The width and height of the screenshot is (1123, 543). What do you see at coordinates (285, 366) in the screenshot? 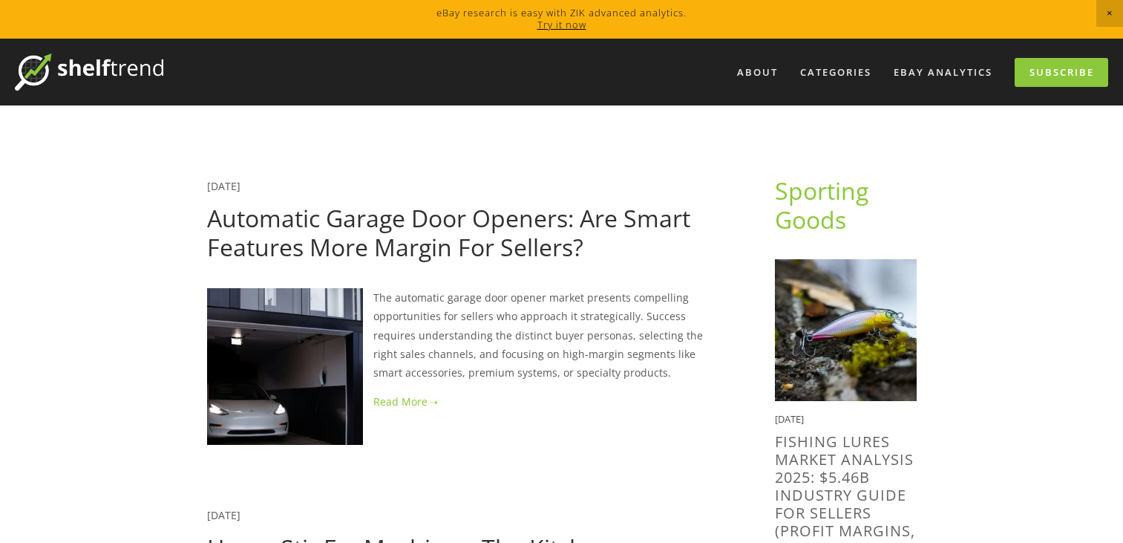
I see `img: Automatic Garage Door Openers: Are Smart Features More Margin For Sellers?` at bounding box center [285, 366].